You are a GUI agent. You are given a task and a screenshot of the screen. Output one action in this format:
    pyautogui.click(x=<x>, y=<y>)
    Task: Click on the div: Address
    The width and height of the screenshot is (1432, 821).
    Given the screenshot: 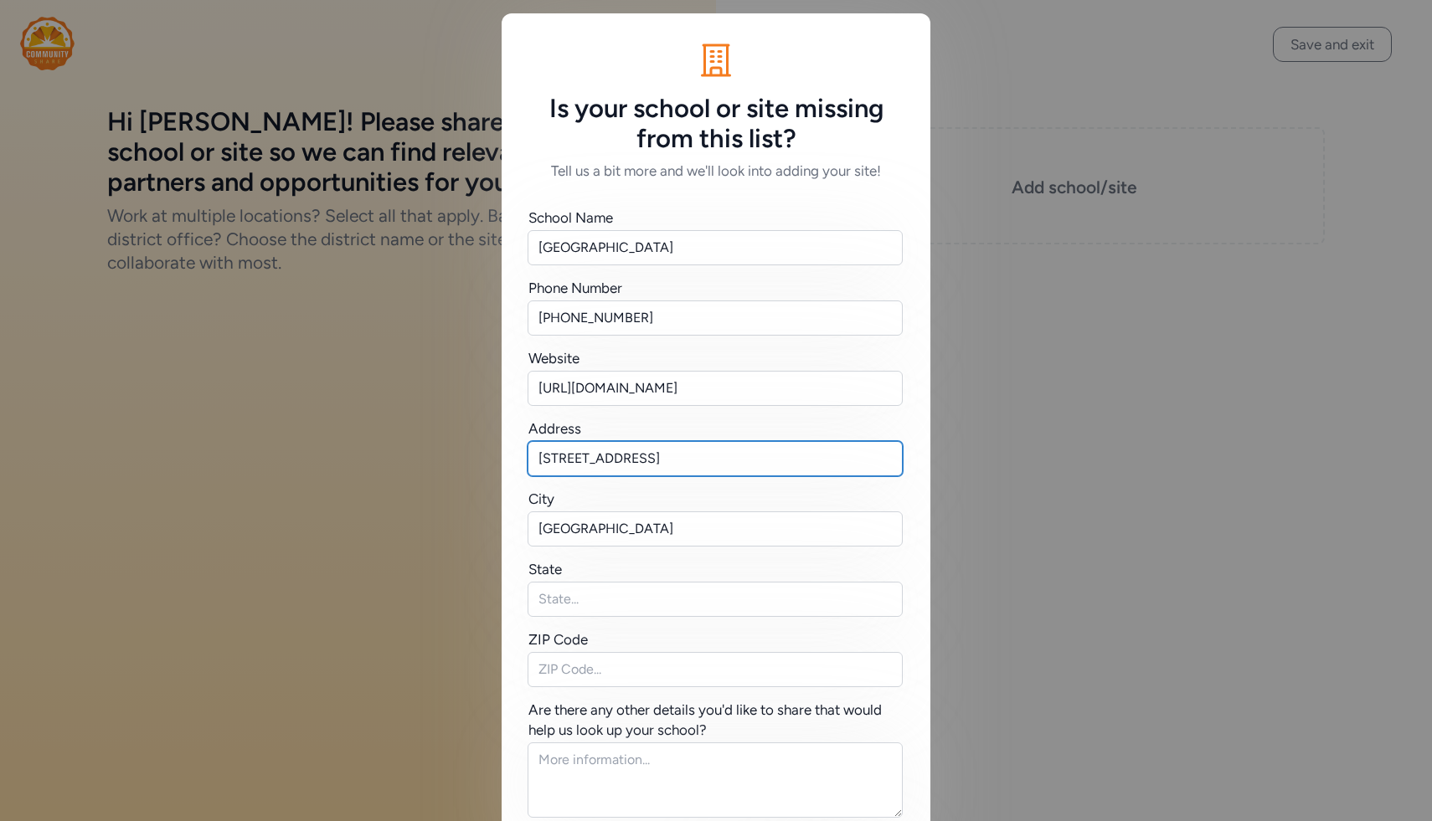 What is the action you would take?
    pyautogui.click(x=554, y=429)
    